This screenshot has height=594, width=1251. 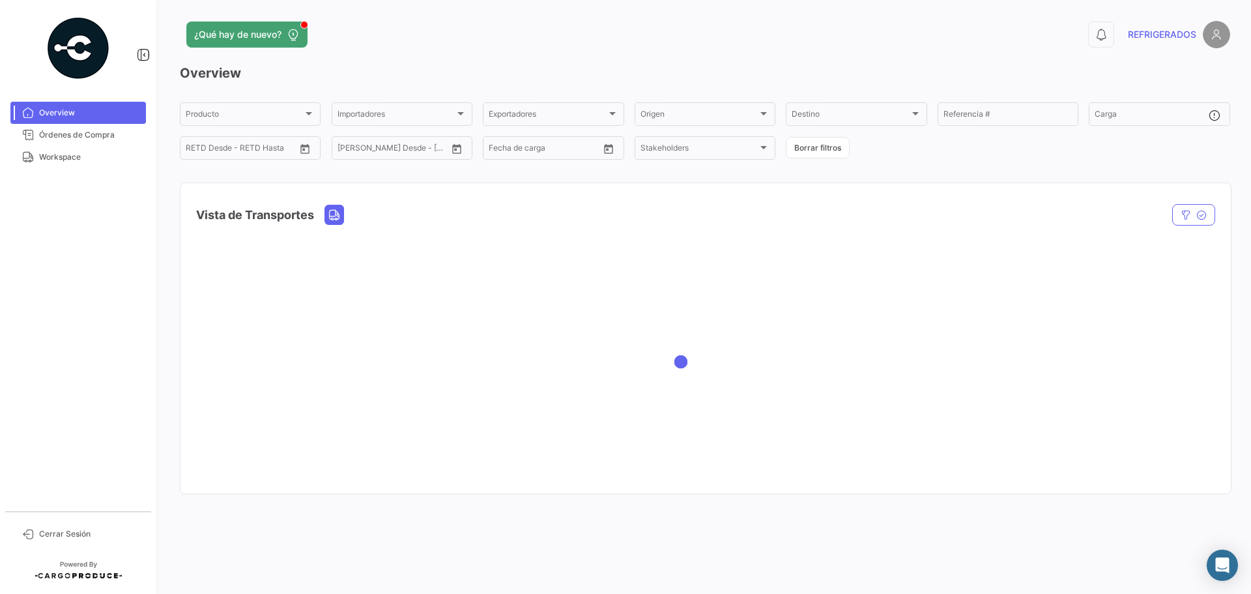 I want to click on a: Workspace, so click(x=78, y=157).